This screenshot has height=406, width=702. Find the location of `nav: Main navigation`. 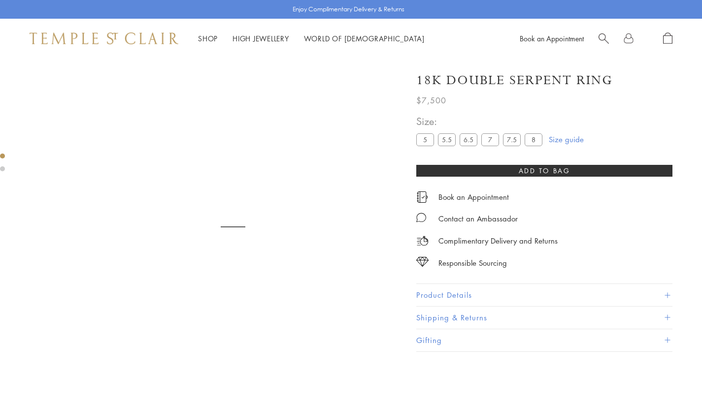

nav: Main navigation is located at coordinates (311, 38).